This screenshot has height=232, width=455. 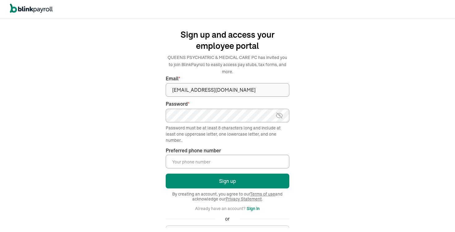 What do you see at coordinates (228, 79) in the screenshot?
I see `label: Email` at bounding box center [228, 79].